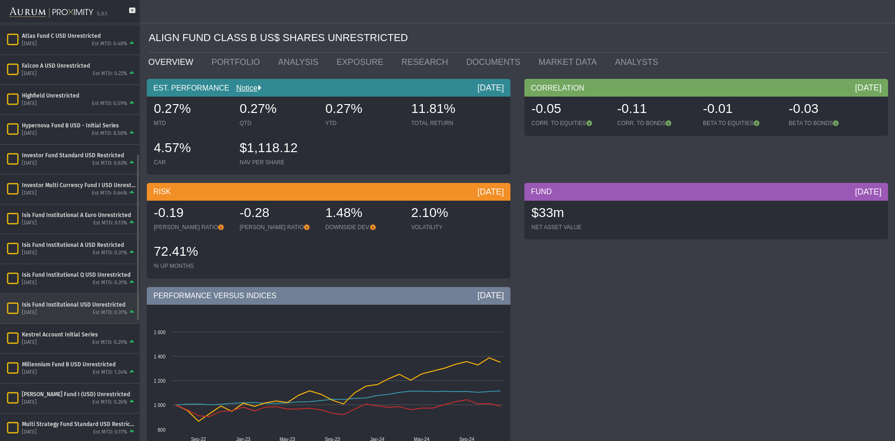 This screenshot has width=895, height=441. What do you see at coordinates (656, 123) in the screenshot?
I see `div: CORR. TO BONDS` at bounding box center [656, 123].